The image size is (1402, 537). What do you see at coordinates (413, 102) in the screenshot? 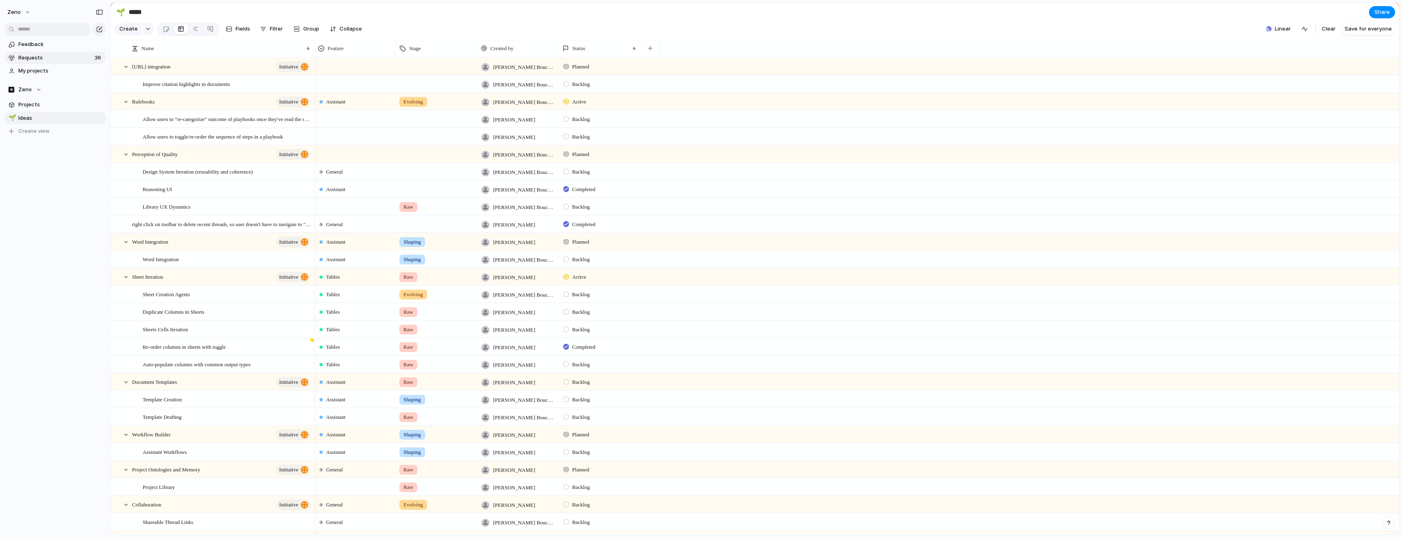
I see `span: Evolving` at bounding box center [413, 102].